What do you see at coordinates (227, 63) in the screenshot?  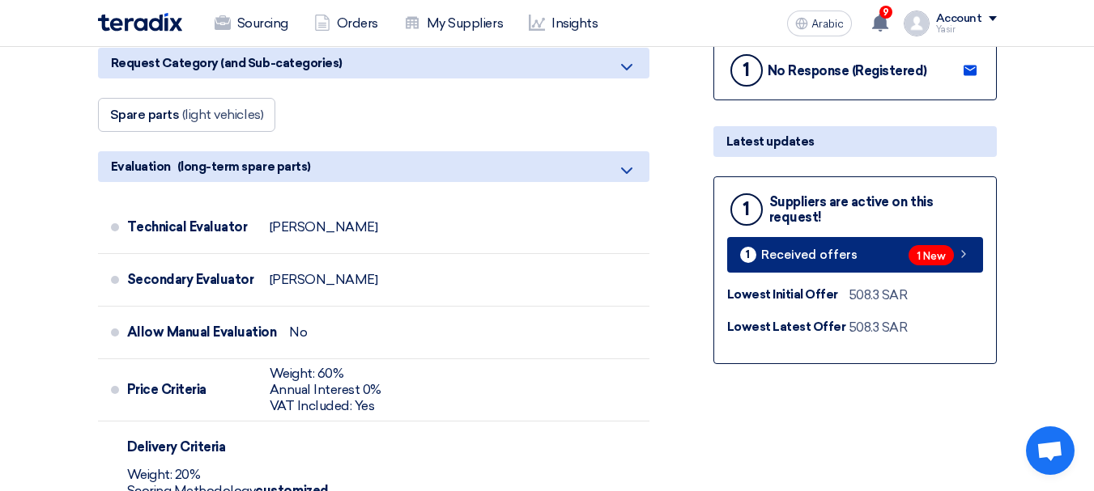 I see `font: Request Category (and Sub-categories)` at bounding box center [227, 63].